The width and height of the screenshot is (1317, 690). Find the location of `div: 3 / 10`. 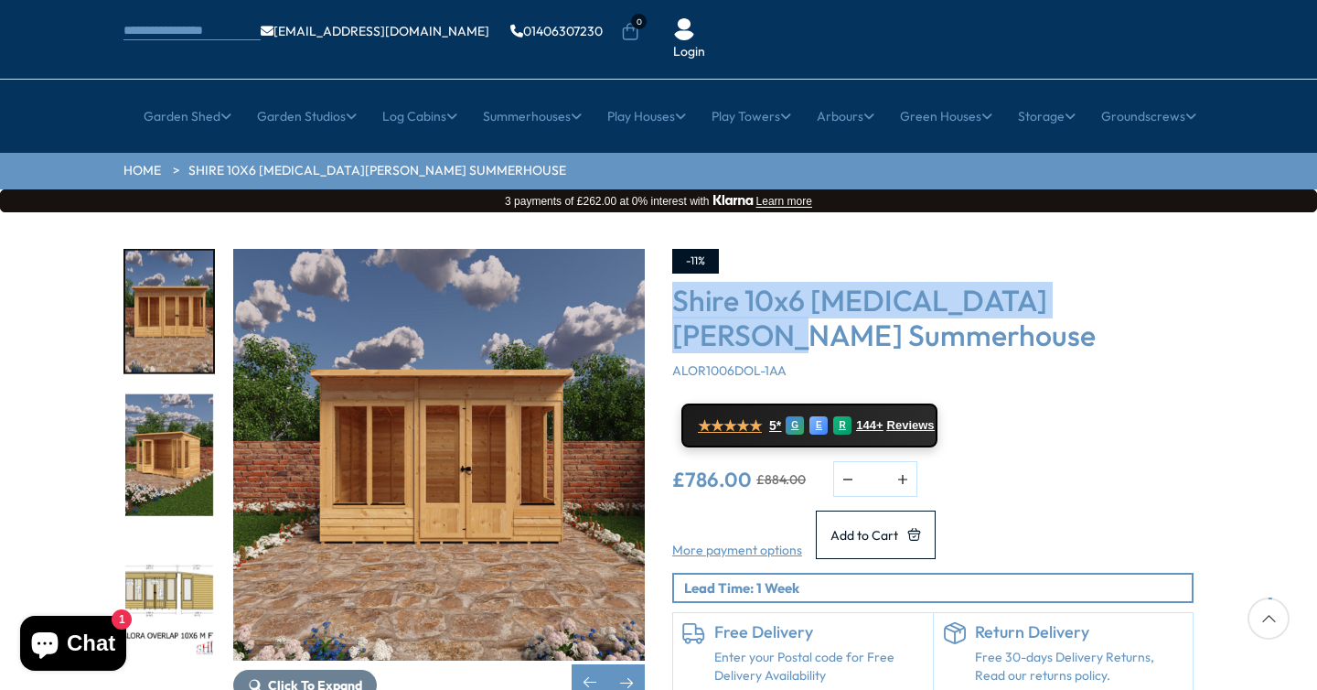

div: 3 / 10 is located at coordinates (169, 311).